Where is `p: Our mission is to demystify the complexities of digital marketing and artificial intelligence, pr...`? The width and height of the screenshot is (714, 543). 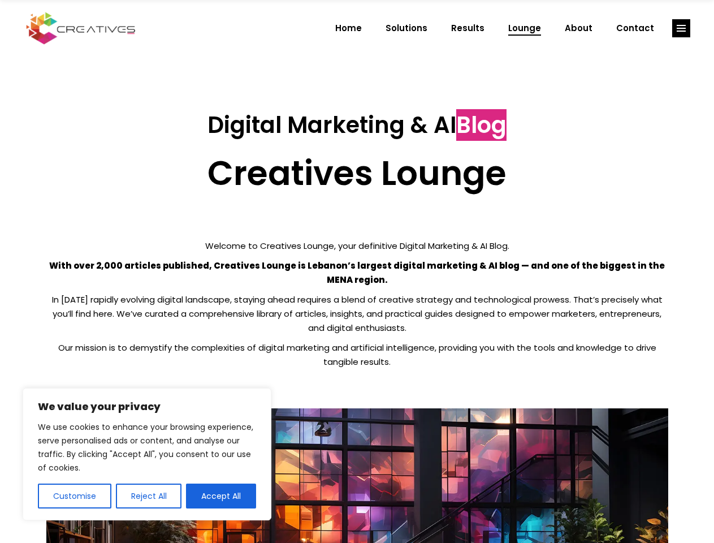
p: Our mission is to demystify the complexities of digital marketing and artificial intelligence, pr... is located at coordinates (357, 355).